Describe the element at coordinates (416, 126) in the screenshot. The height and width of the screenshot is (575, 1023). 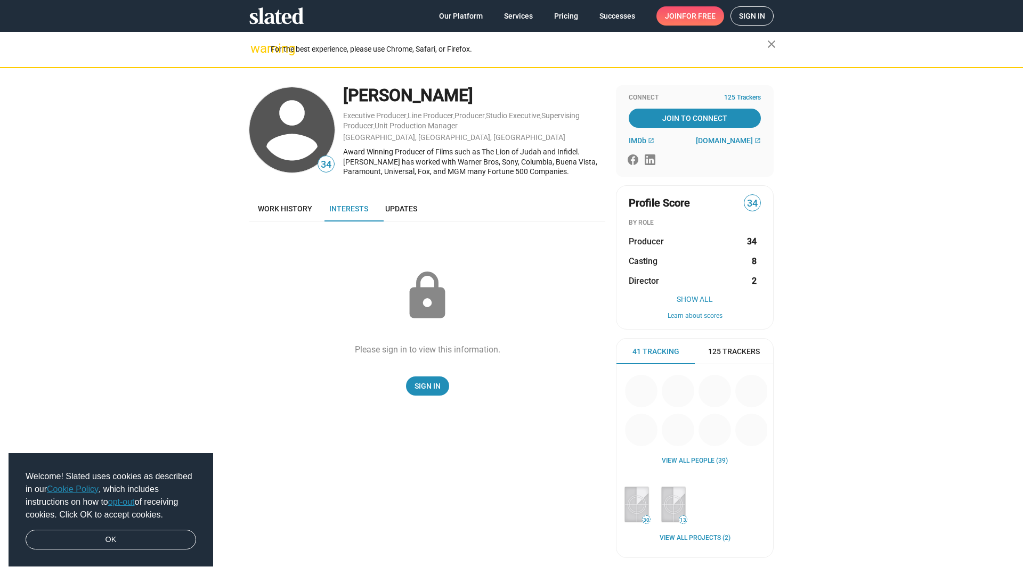
I see `a: Unit Production Manager` at that location.